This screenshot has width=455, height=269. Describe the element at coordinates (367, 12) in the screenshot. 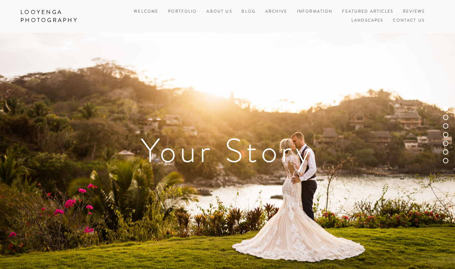

I see `a: Featured Articles` at that location.